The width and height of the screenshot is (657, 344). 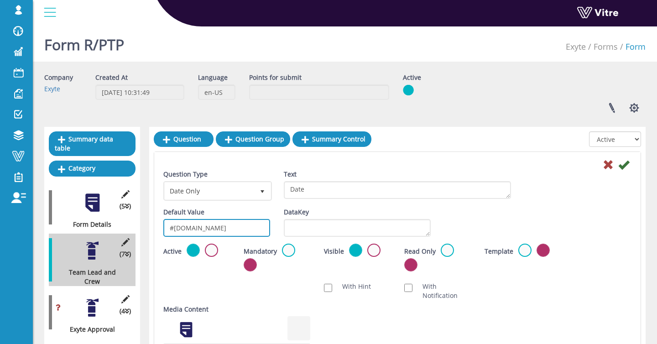 I want to click on h1: Form R/PTP, so click(x=84, y=42).